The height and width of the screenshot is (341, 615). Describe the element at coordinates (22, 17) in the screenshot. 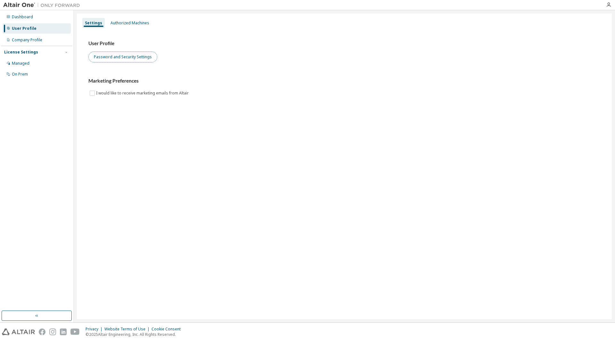

I see `div: Dashboard` at that location.